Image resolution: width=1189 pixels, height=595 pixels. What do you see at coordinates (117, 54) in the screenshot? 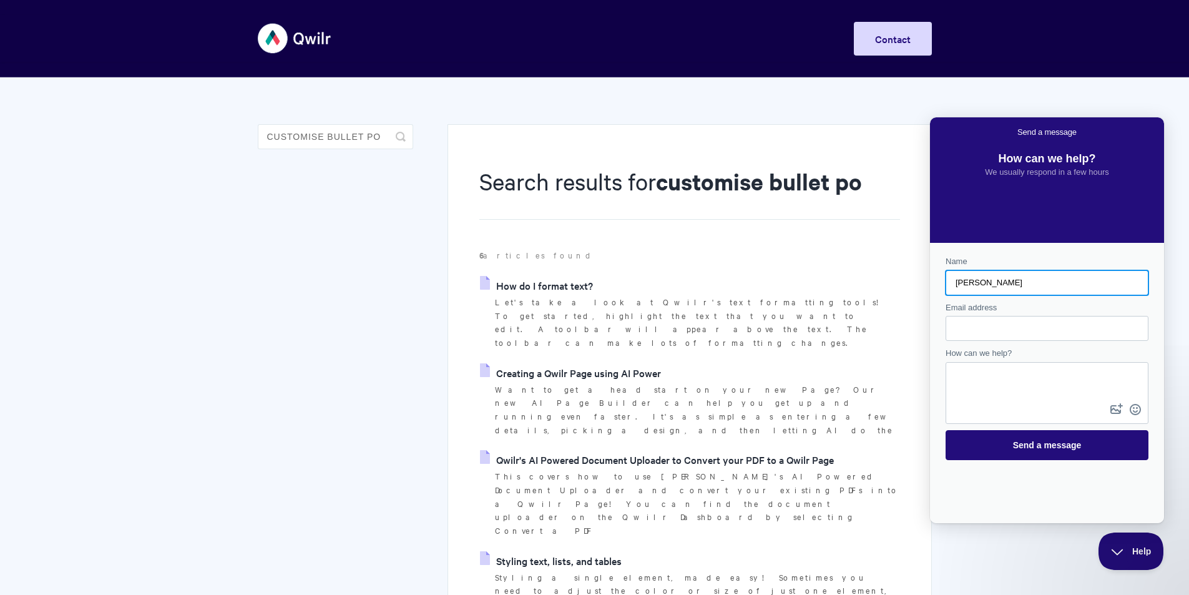
I see `span: We usually respond in a few hours` at bounding box center [117, 54].